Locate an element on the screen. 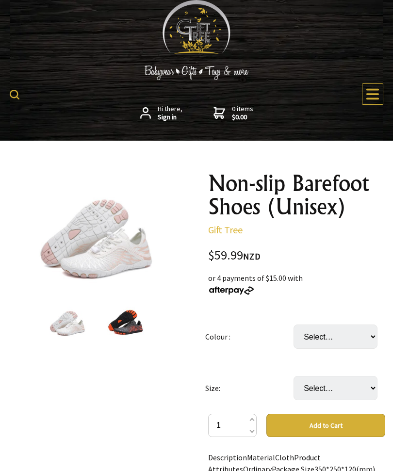 Image resolution: width=393 pixels, height=471 pixels. img: Afterpay is located at coordinates (231, 290).